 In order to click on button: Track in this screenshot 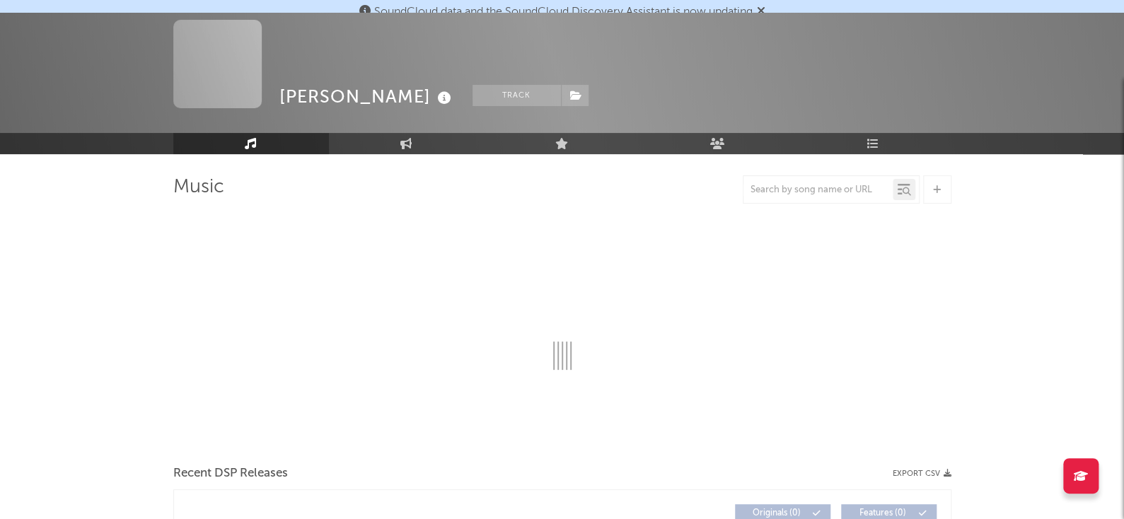, I will do `click(516, 95)`.